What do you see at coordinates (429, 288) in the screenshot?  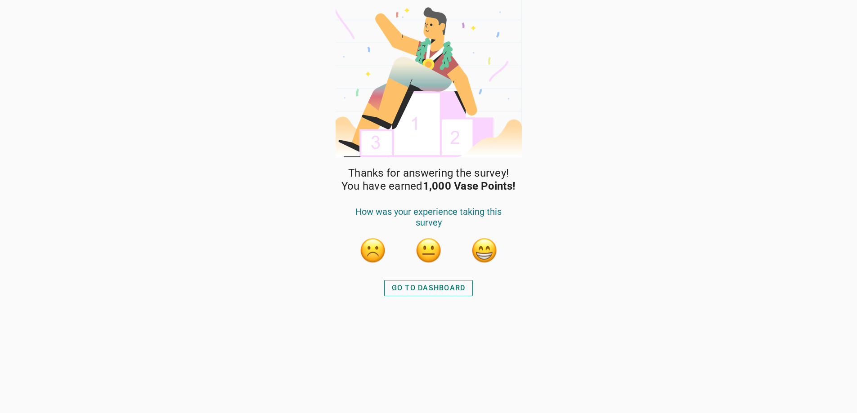 I see `button: GO TO DASHBOARD` at bounding box center [429, 288].